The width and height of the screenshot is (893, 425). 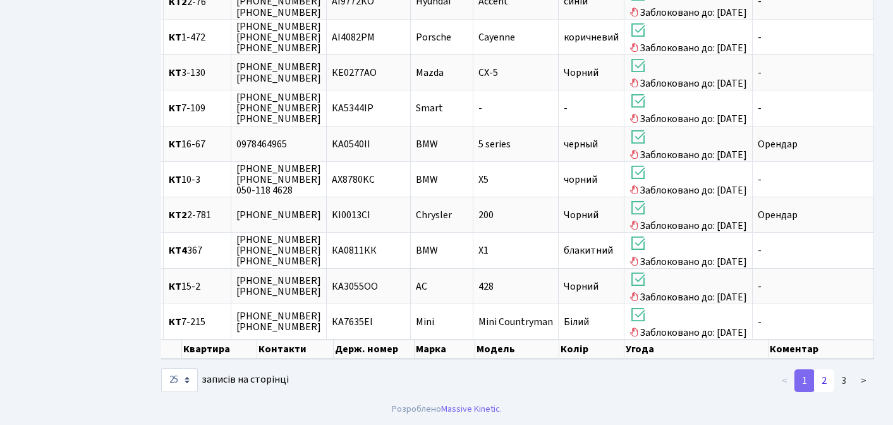 What do you see at coordinates (696, 349) in the screenshot?
I see `th: Угода` at bounding box center [696, 349].